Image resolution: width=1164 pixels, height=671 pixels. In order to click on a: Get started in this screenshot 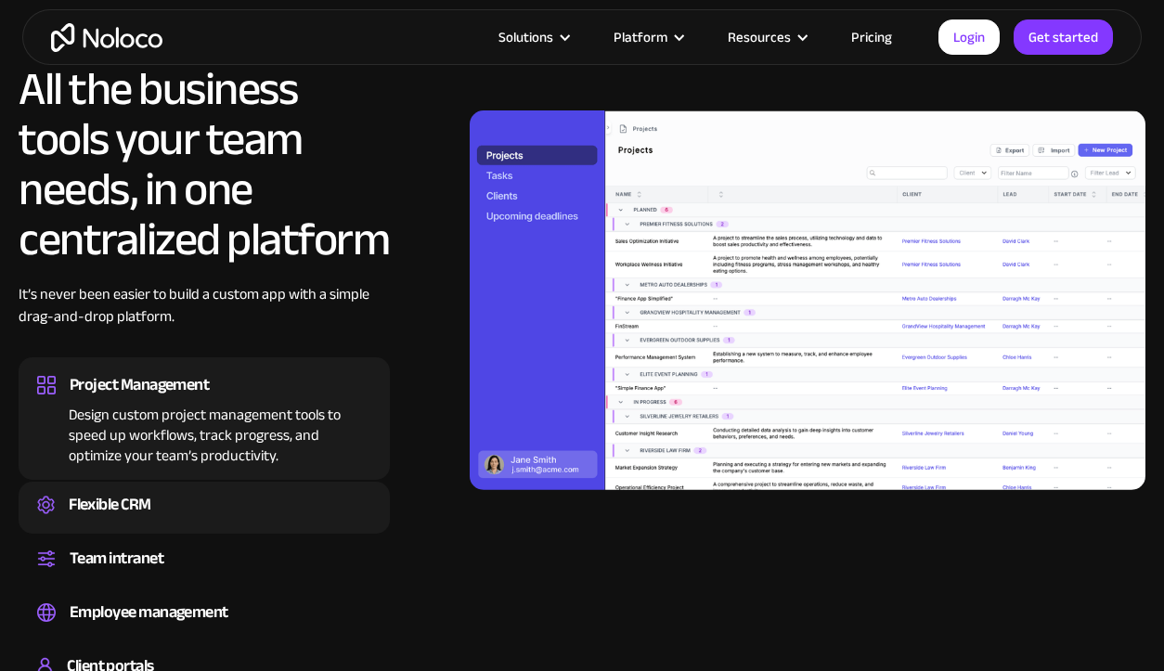, I will do `click(1063, 37)`.